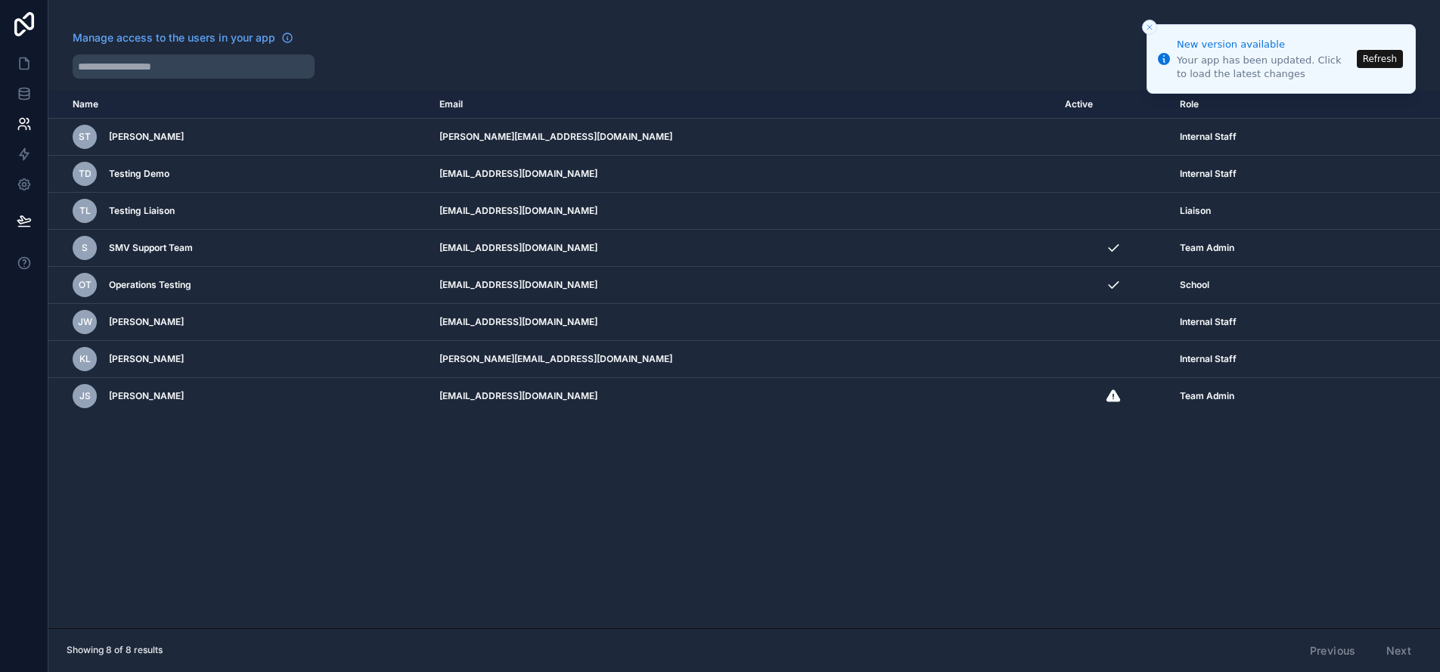  Describe the element at coordinates (85, 285) in the screenshot. I see `span: OT` at that location.